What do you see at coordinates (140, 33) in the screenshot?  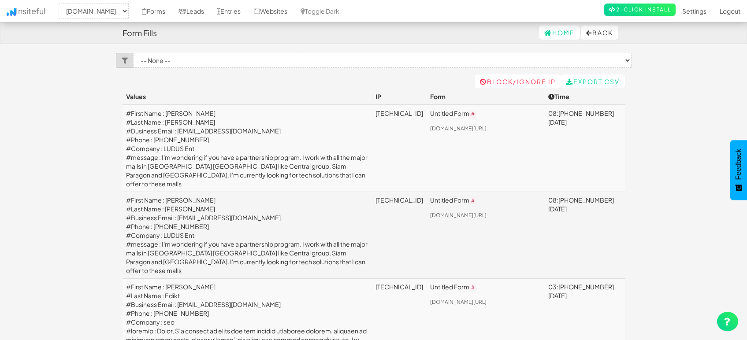 I see `h4: Form Fills` at bounding box center [140, 33].